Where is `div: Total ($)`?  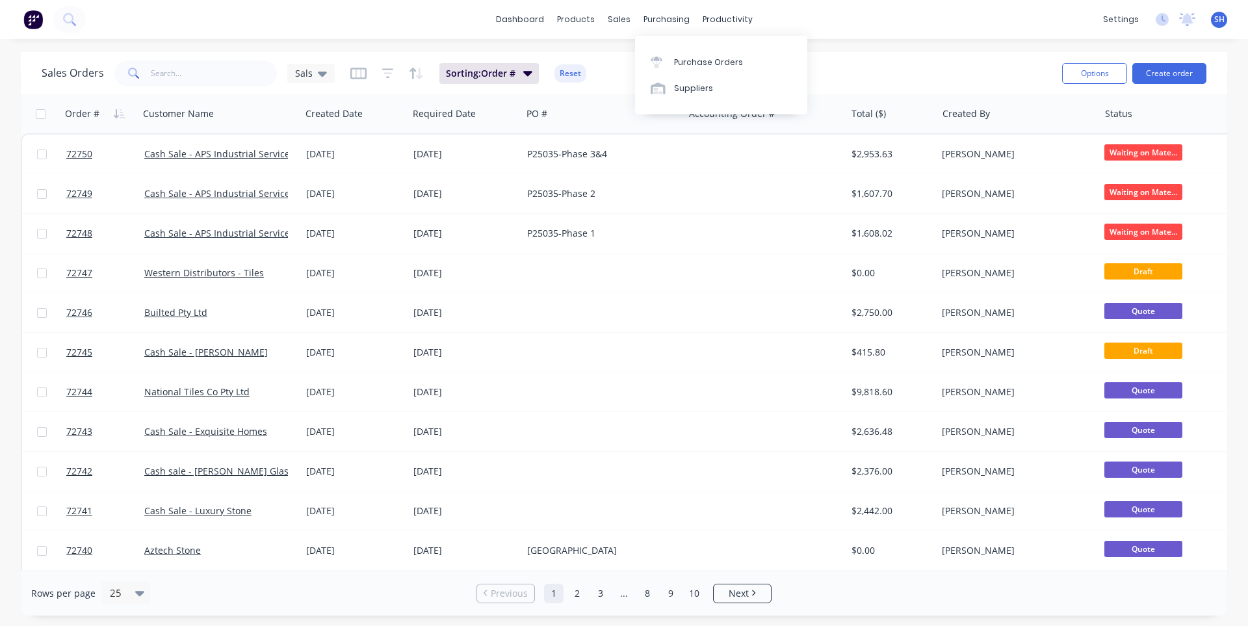 div: Total ($) is located at coordinates (868, 114).